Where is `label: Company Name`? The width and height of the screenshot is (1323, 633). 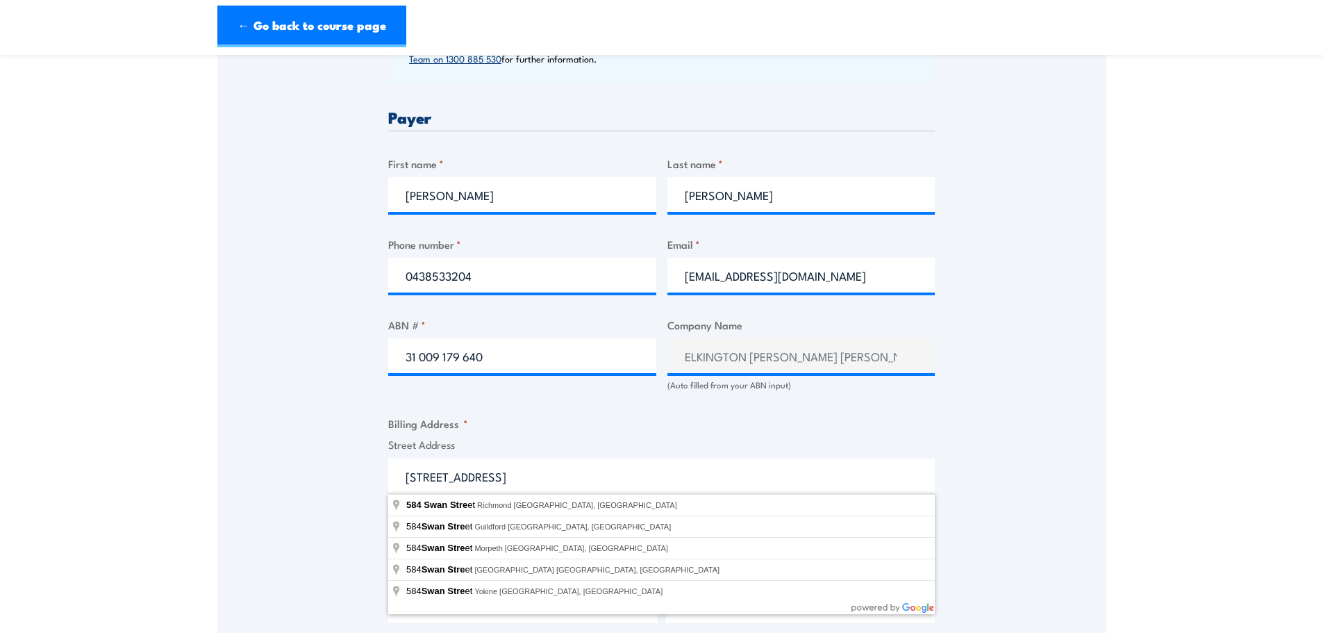 label: Company Name is located at coordinates (801, 324).